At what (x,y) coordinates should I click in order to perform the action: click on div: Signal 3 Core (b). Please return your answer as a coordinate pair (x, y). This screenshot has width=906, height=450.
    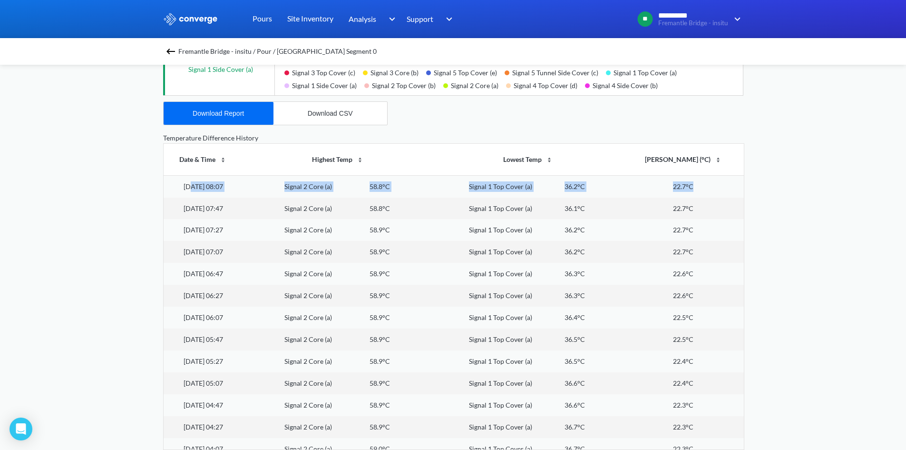
    Looking at the image, I should click on (394, 71).